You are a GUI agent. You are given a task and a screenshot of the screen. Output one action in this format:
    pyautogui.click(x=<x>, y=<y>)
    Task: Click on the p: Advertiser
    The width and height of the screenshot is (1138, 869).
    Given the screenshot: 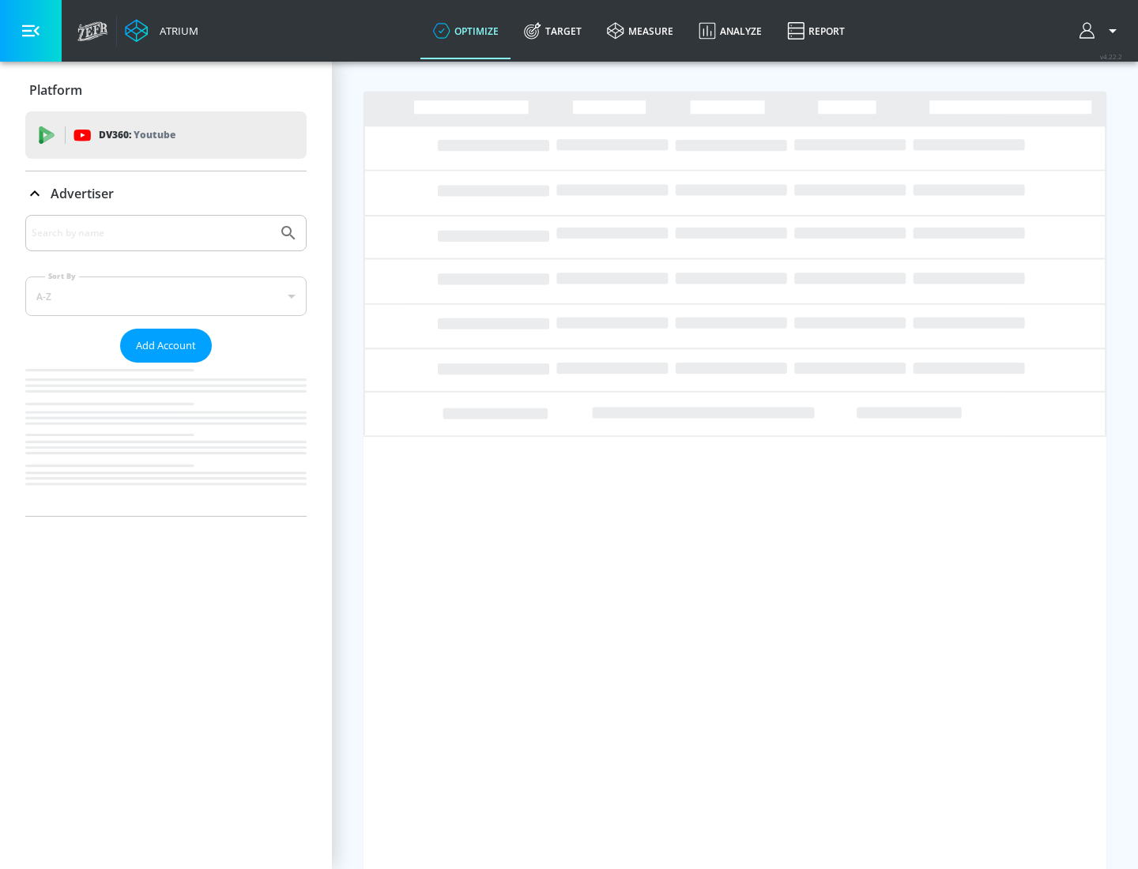 What is the action you would take?
    pyautogui.click(x=82, y=194)
    